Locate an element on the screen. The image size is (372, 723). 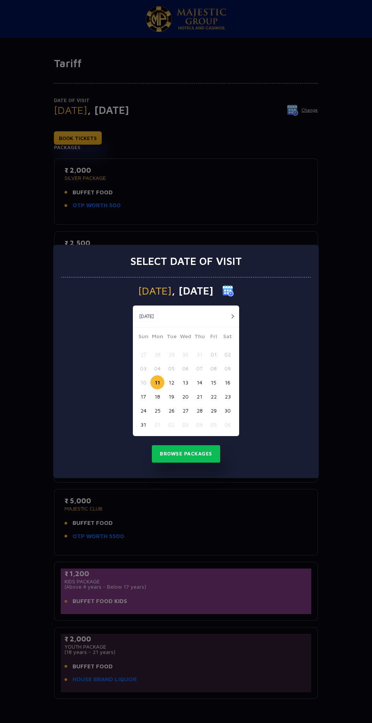
button: 17 is located at coordinates (143, 396).